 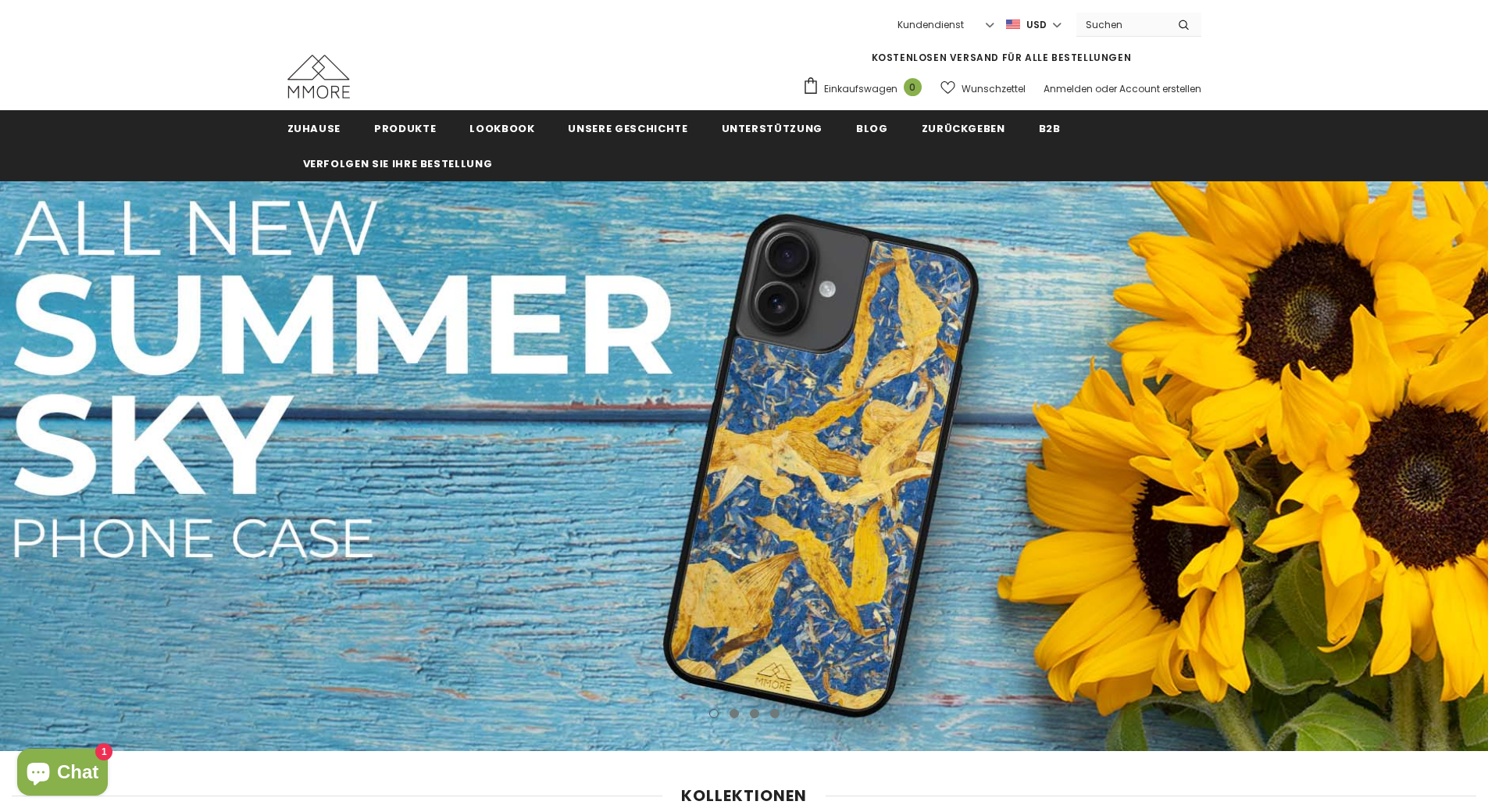 I want to click on inbox-online-store-chat: Onlineshop-Chat von Shopify, so click(x=63, y=773).